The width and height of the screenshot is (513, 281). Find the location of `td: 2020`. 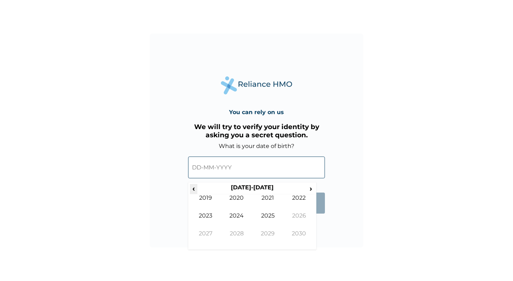

td: 2020 is located at coordinates (237, 203).